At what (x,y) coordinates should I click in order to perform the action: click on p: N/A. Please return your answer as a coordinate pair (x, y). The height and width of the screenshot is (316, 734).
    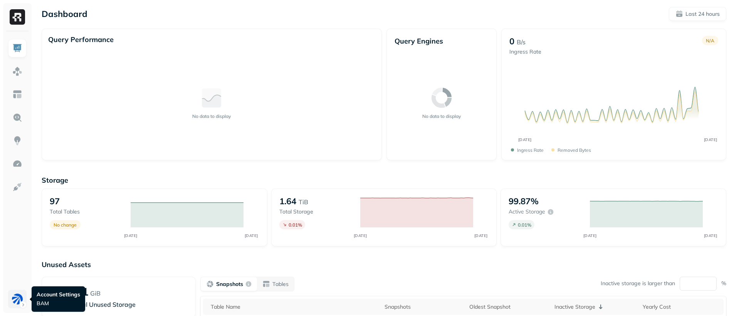
    Looking at the image, I should click on (710, 40).